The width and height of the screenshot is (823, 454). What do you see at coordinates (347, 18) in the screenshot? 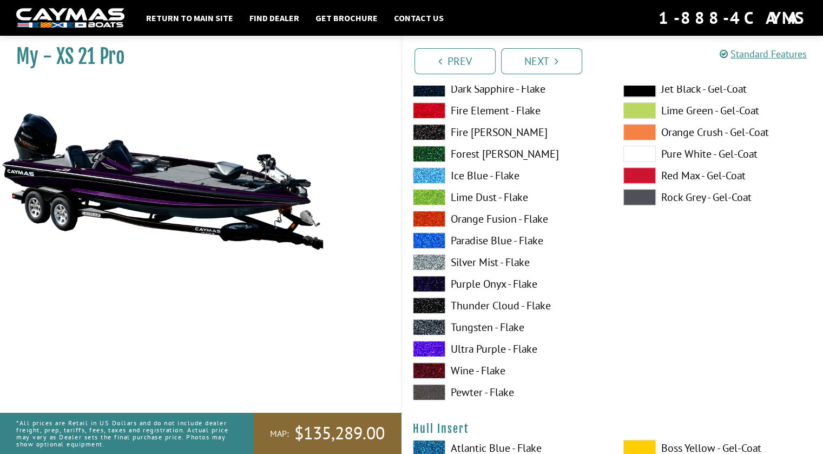
I see `a: Get Brochure` at bounding box center [347, 18].